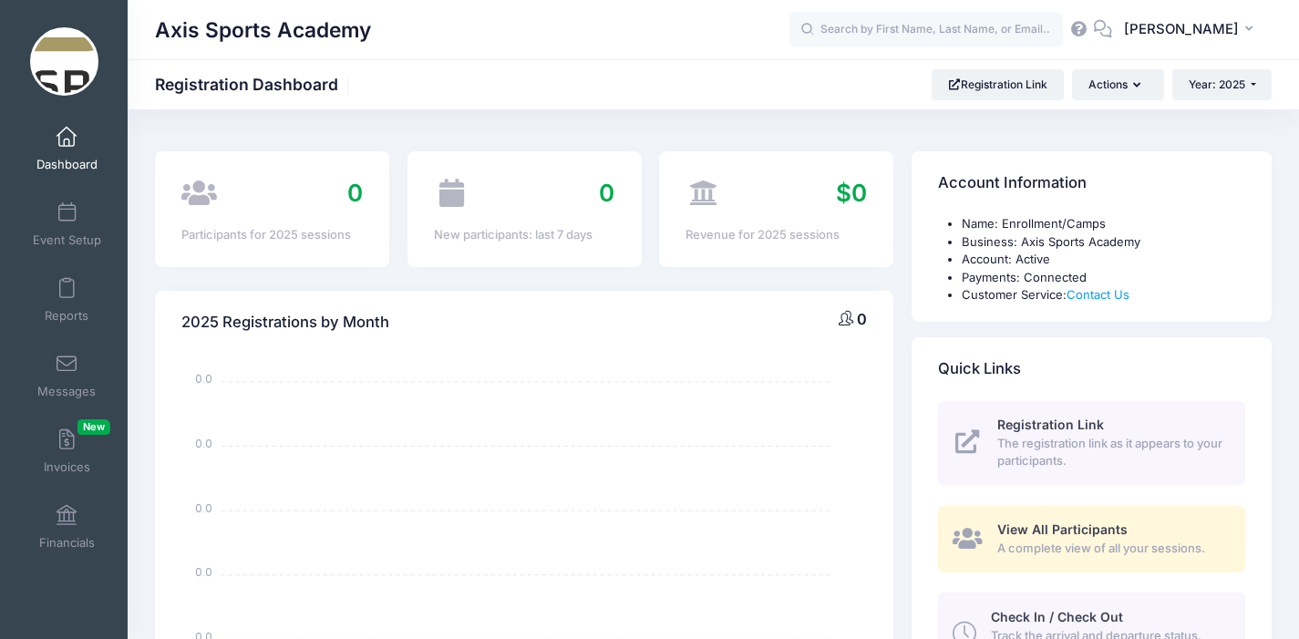 This screenshot has height=639, width=1299. Describe the element at coordinates (1103, 278) in the screenshot. I see `li: Payments: Connected` at that location.